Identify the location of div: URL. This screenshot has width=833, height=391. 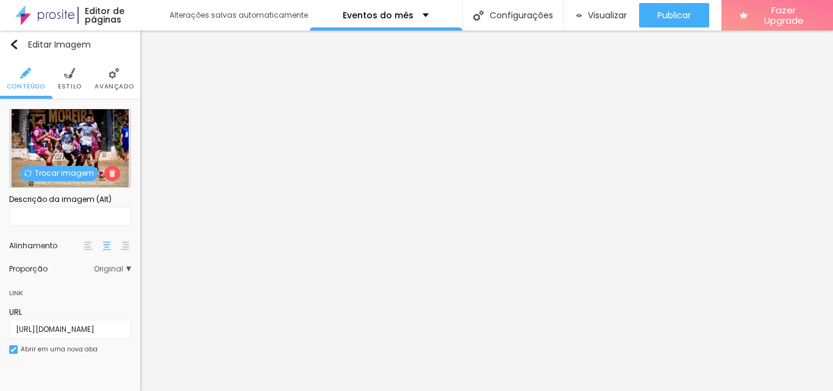
(70, 312).